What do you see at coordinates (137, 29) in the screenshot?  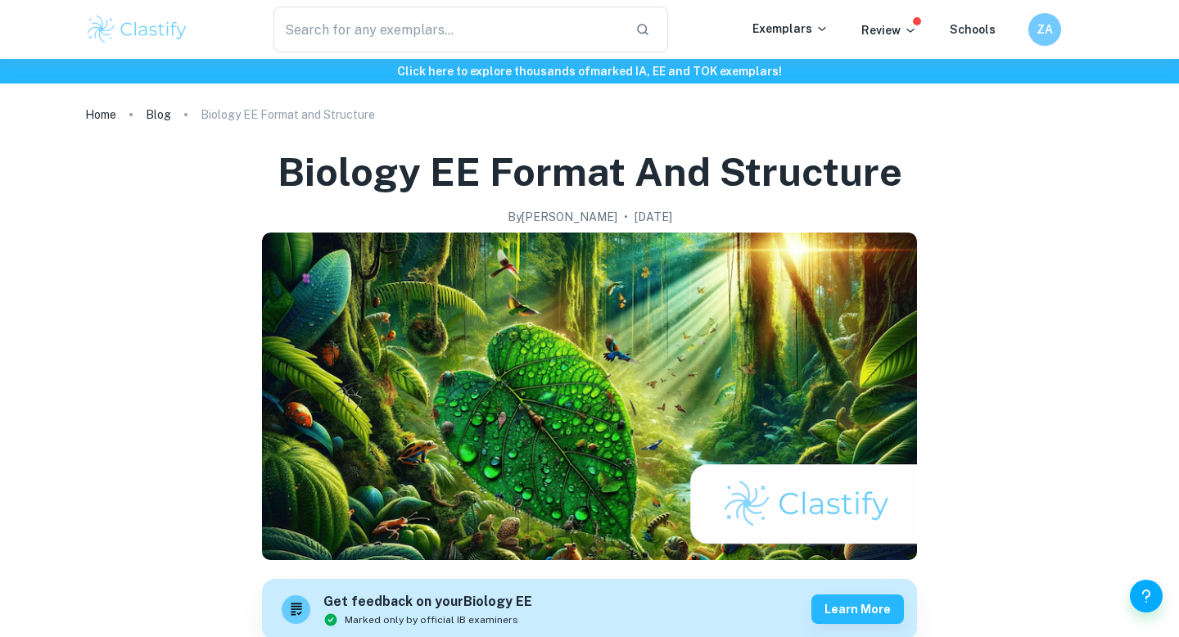 I see `a: Clastify logo` at bounding box center [137, 29].